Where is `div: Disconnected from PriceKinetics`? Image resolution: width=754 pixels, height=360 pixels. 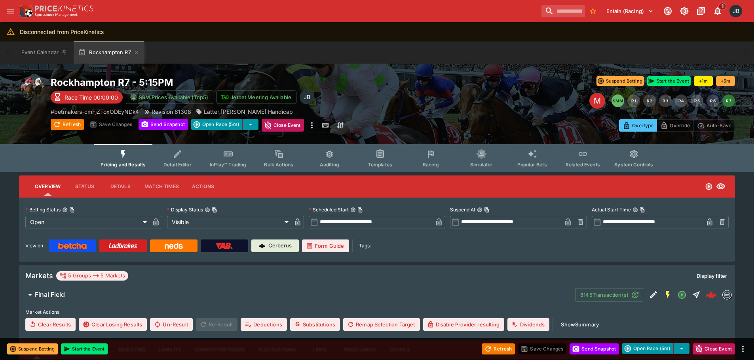
div: Disconnected from PriceKinetics is located at coordinates (62, 32).